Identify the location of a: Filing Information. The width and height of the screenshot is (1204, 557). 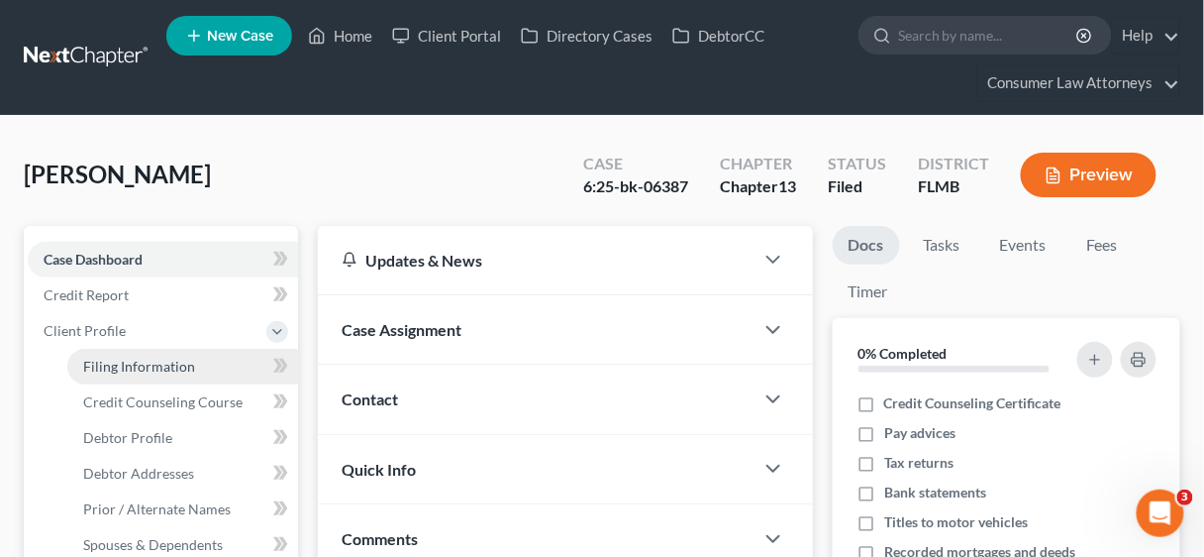
(182, 366).